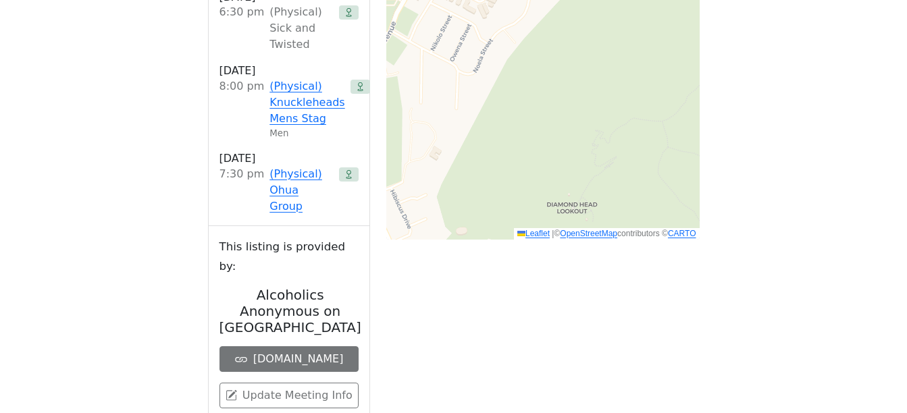 This screenshot has width=907, height=413. Describe the element at coordinates (242, 109) in the screenshot. I see `div: 8:00 PM` at that location.